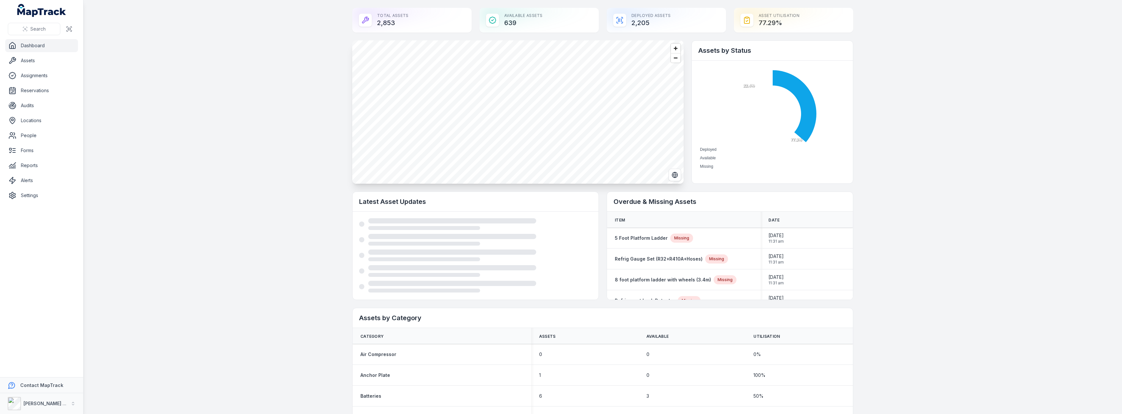 The image size is (1122, 414). I want to click on span: Assets, so click(547, 337).